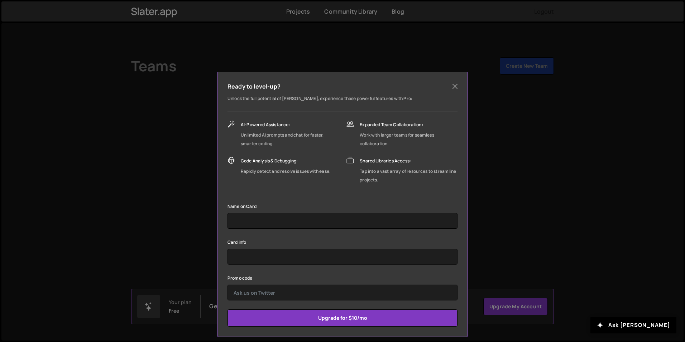  What do you see at coordinates (290, 139) in the screenshot?
I see `div: Unlimited AI prompts and chat for faster, smarter coding.` at bounding box center [290, 139].